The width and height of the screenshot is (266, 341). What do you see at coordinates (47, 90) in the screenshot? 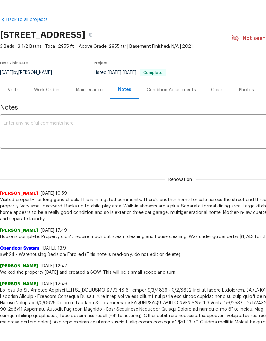
I see `div: Work Orders` at bounding box center [47, 90].